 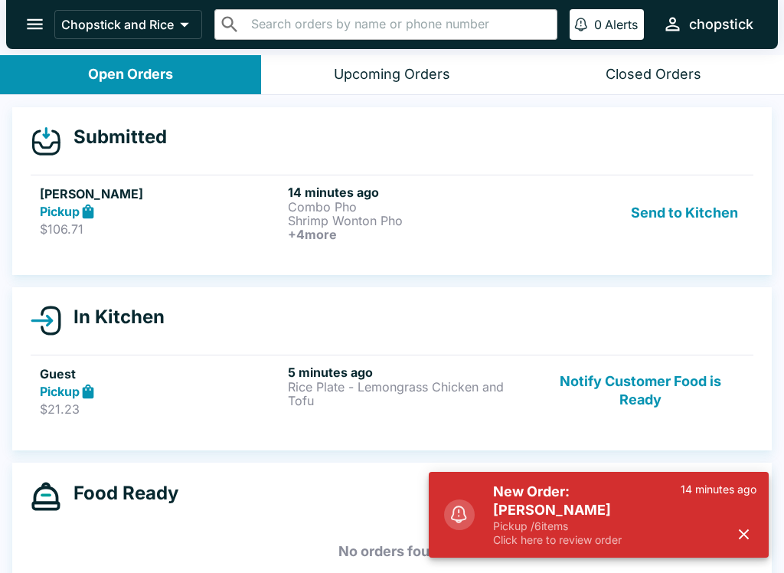 What do you see at coordinates (685, 213) in the screenshot?
I see `button: Send to Kitchen` at bounding box center [685, 213].